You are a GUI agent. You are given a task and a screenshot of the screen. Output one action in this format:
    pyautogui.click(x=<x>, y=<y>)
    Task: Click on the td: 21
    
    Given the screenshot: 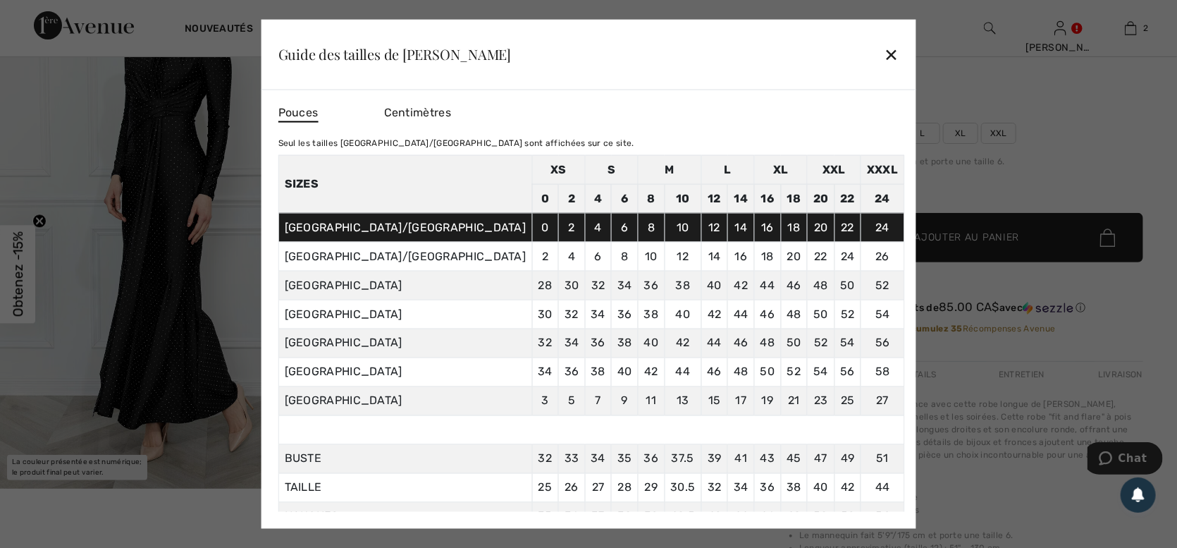 What is the action you would take?
    pyautogui.click(x=794, y=400)
    